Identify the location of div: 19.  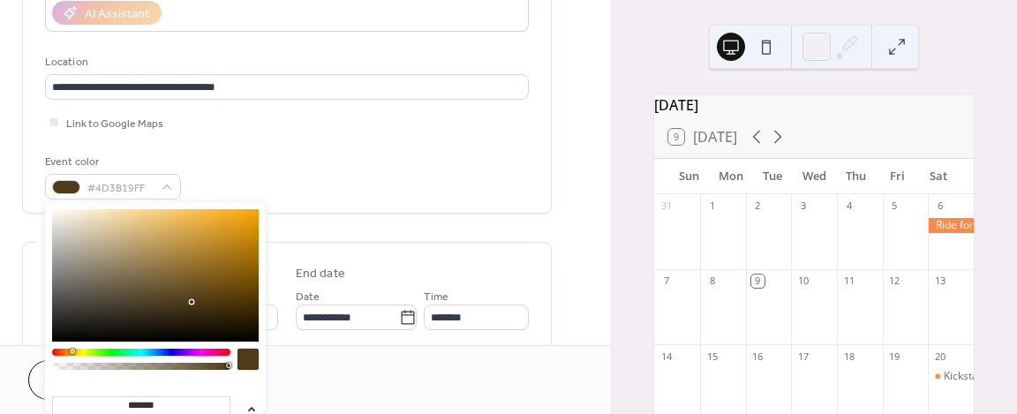
(894, 356).